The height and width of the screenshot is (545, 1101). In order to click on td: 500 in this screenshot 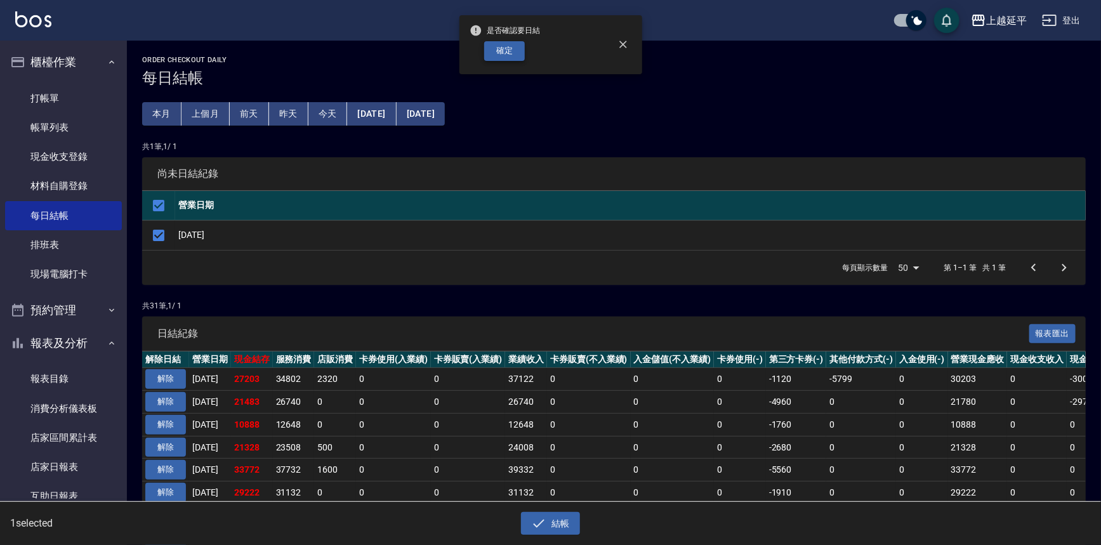, I will do `click(335, 447)`.